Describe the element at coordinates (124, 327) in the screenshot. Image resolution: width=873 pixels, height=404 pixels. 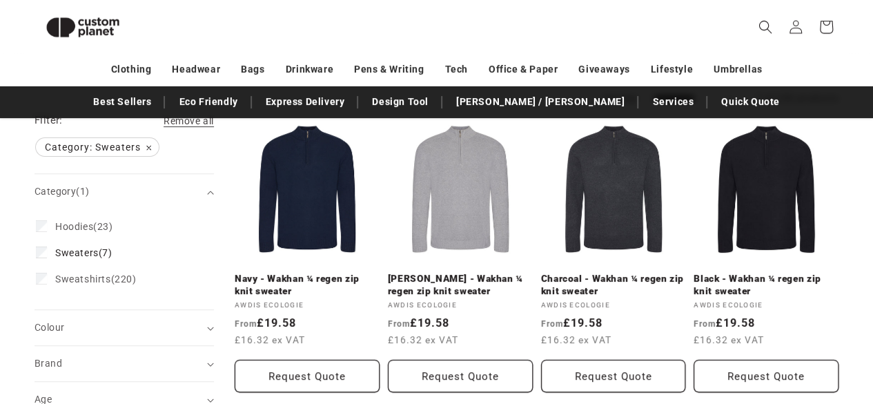
I see `summary: Colour (0 selected)` at that location.